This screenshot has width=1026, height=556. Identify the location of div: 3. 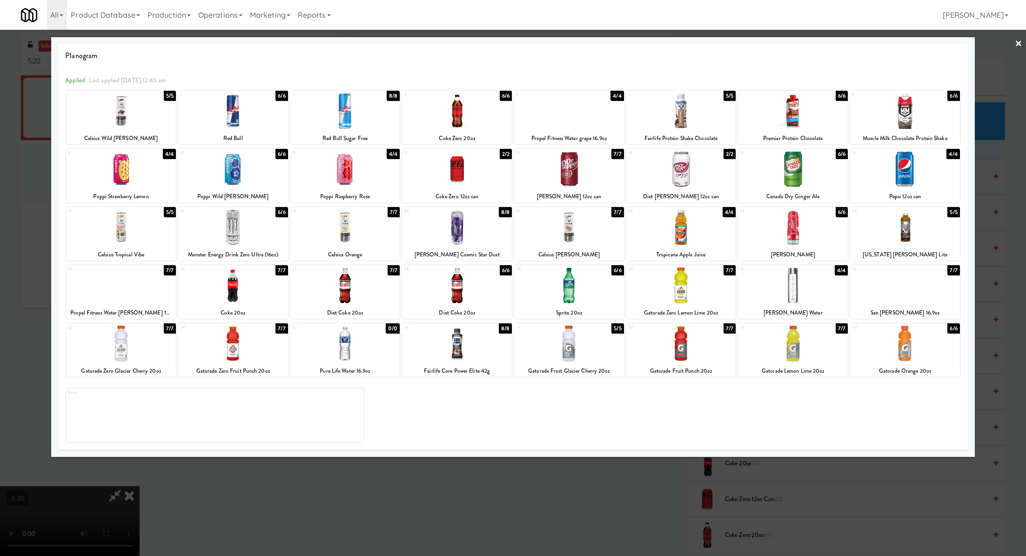
(319, 94).